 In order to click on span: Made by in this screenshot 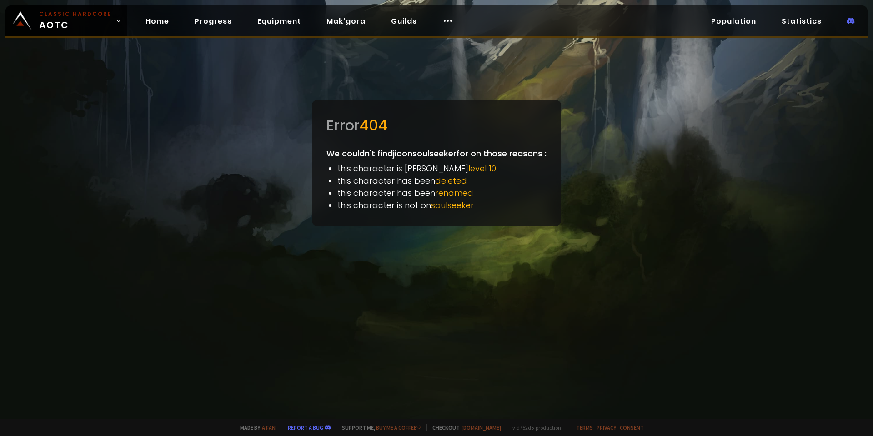, I will do `click(255, 428)`.